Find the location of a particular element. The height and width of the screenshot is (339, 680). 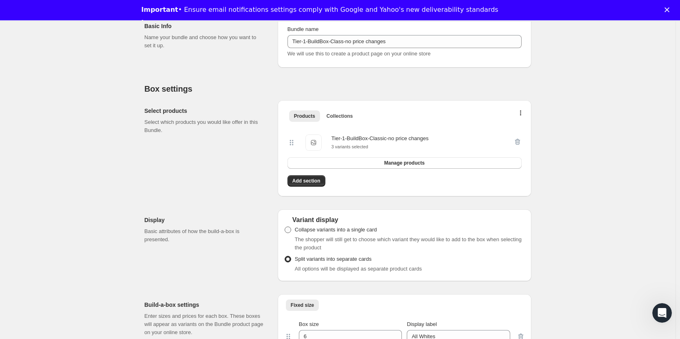

p: Enter sizes and prices for each box. These boxes will appear as variants on the Bundle product pa... is located at coordinates (204, 324).